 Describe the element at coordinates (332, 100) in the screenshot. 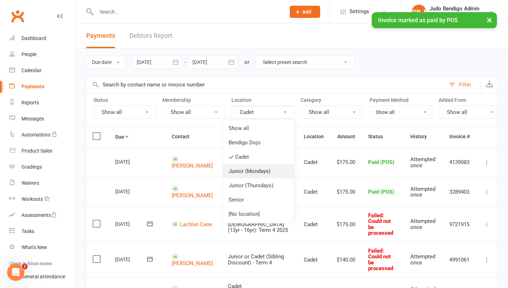

I see `label: Category` at that location.